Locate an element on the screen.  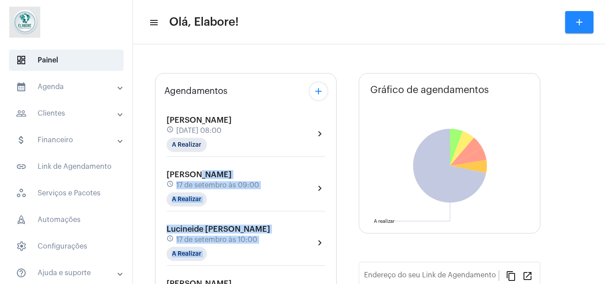
mat-panel-title: Ajuda e suporte is located at coordinates (67, 273).